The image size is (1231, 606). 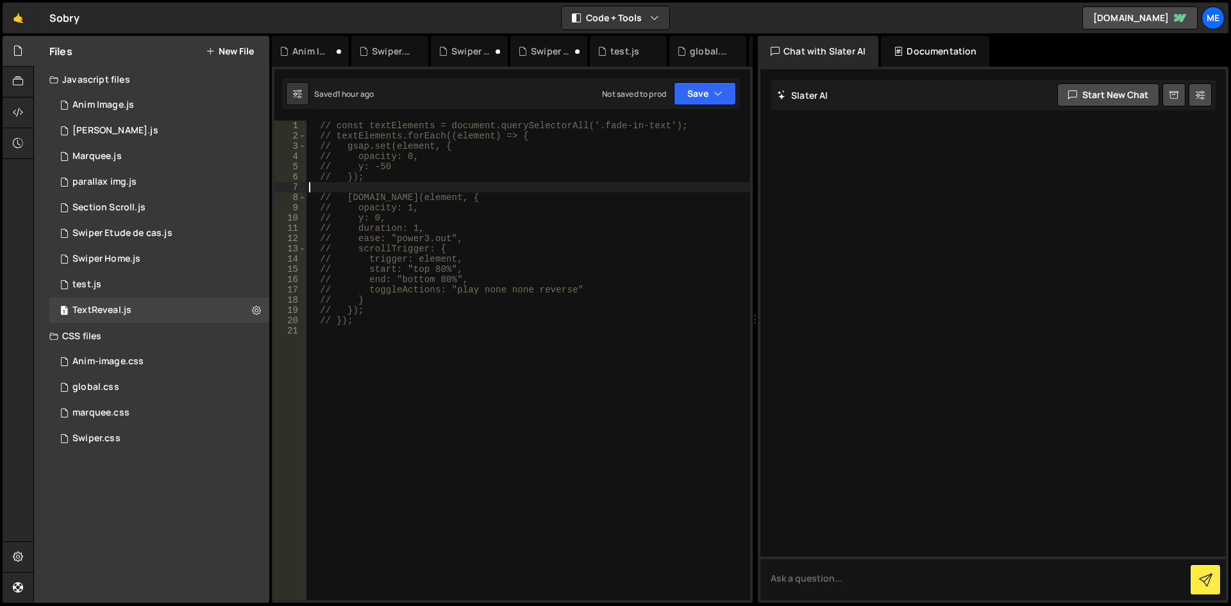 I want to click on div: 9, so click(x=290, y=208).